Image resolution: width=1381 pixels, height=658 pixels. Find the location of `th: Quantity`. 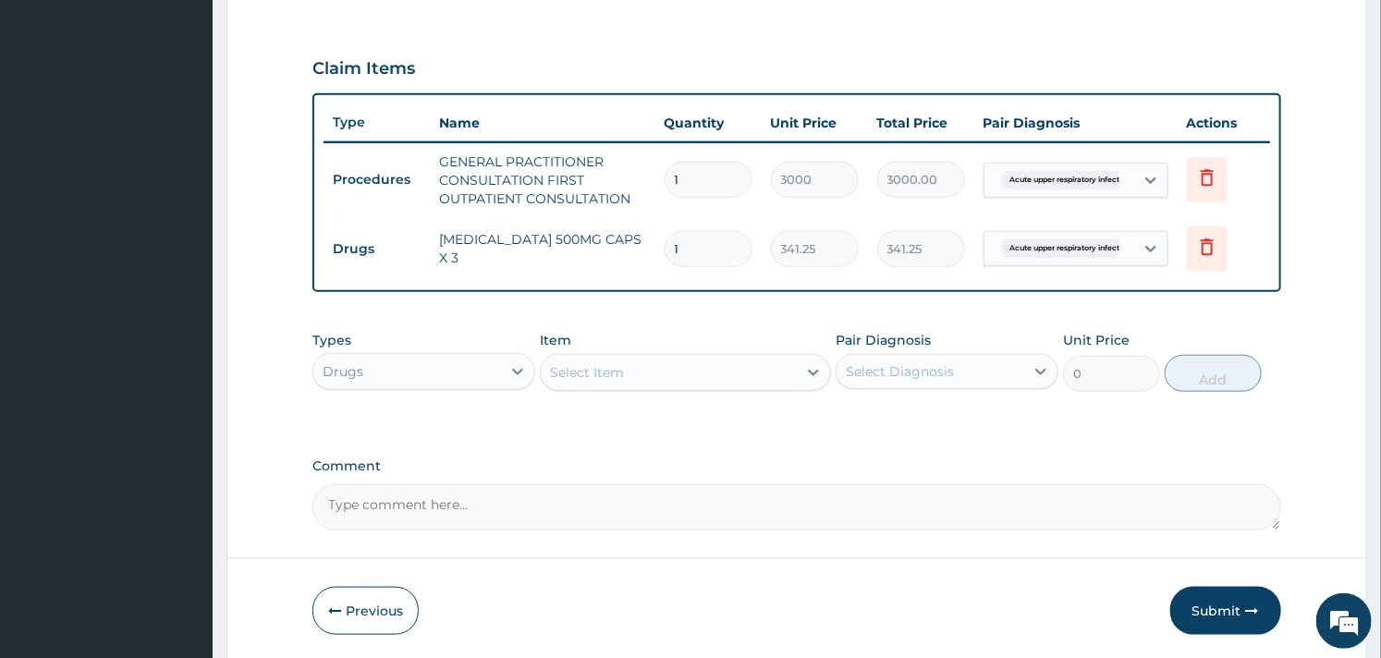

th: Quantity is located at coordinates (708, 123).